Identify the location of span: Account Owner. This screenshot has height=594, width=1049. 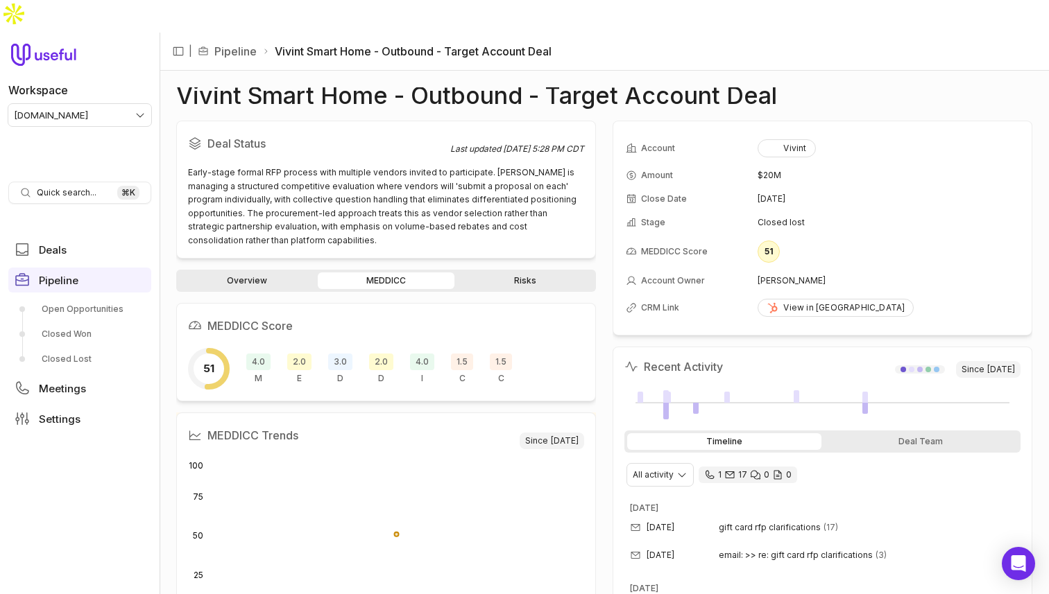
(673, 281).